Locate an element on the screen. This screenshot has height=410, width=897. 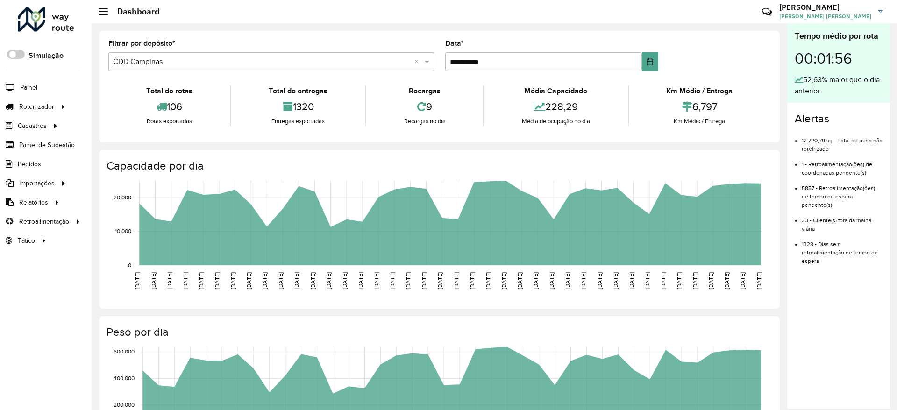
li: 12.720,79 kg - Total de peso não roteirizado is located at coordinates (842, 141).